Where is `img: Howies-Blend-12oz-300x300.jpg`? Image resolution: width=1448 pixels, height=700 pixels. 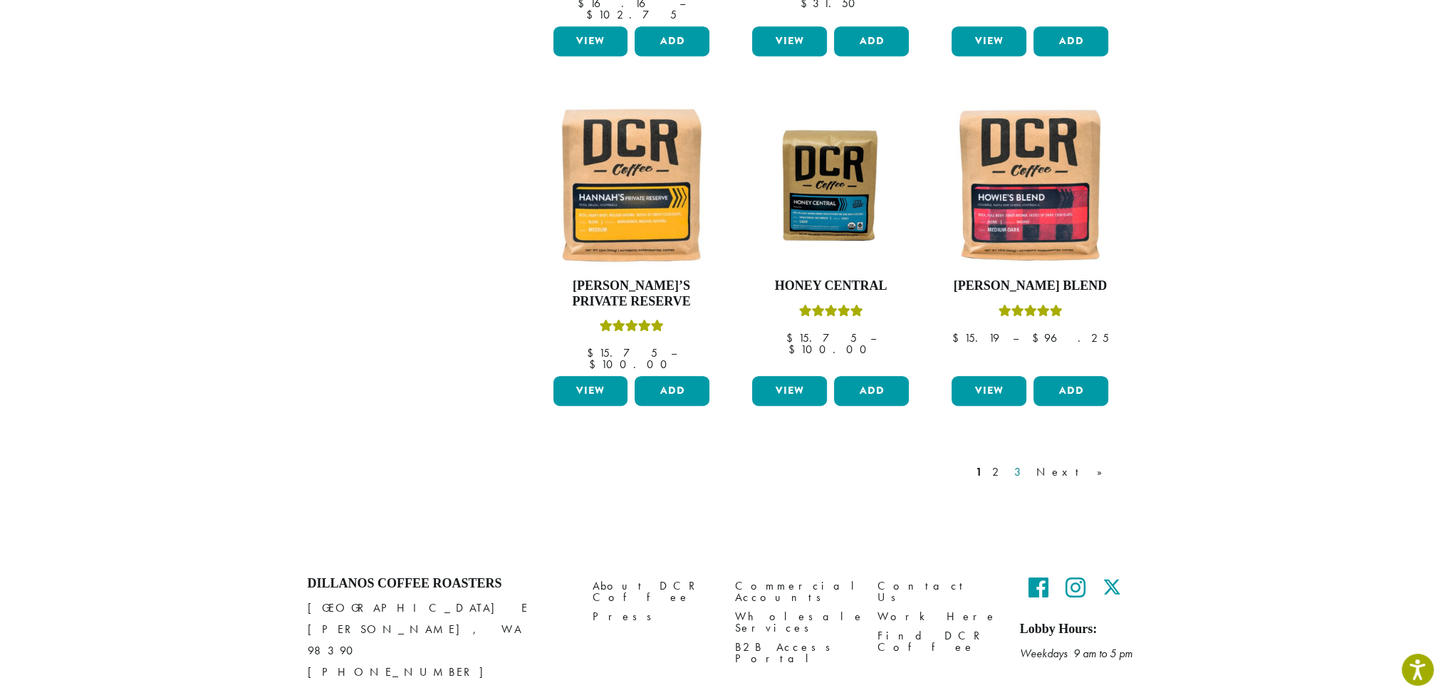 img: Howies-Blend-12oz-300x300.jpg is located at coordinates (1030, 185).